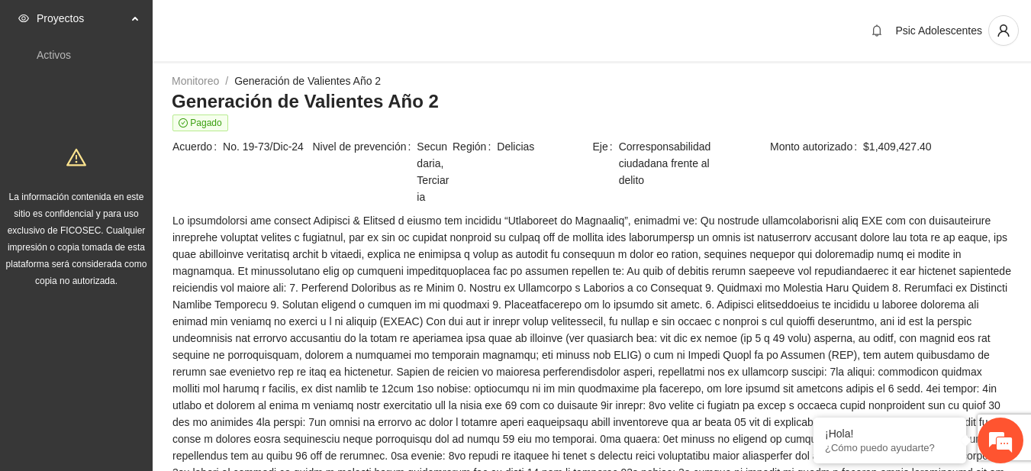 This screenshot has height=471, width=1031. I want to click on h3: Generación de Valientes Año 2, so click(591, 101).